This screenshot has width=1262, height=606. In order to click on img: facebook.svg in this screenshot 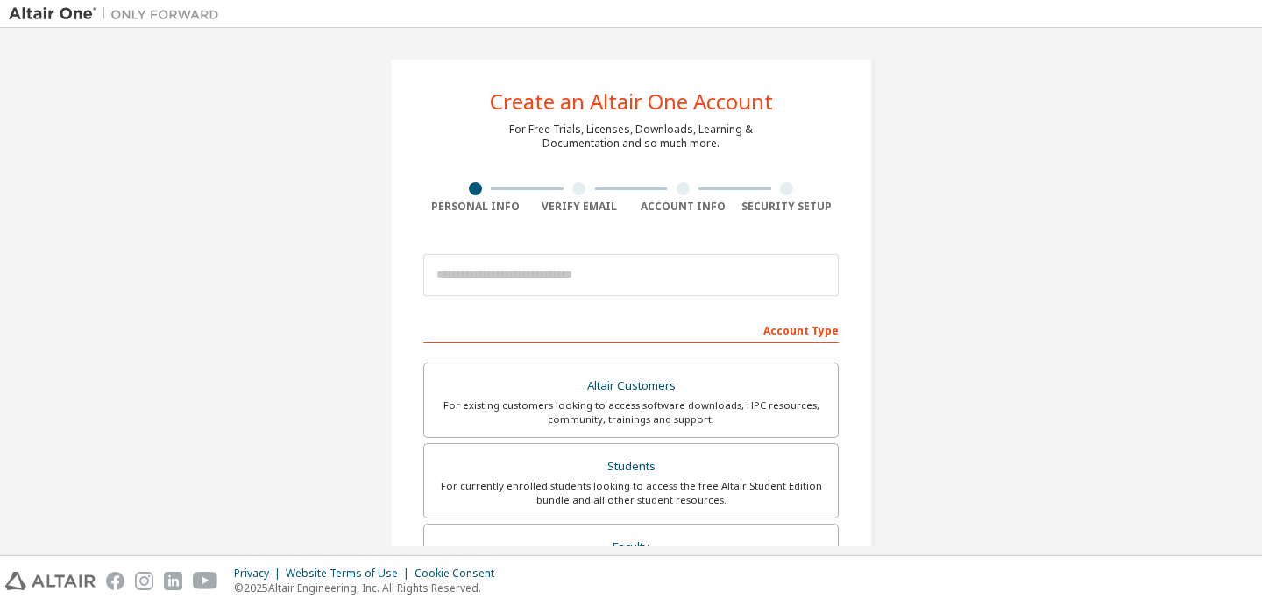, I will do `click(115, 581)`.